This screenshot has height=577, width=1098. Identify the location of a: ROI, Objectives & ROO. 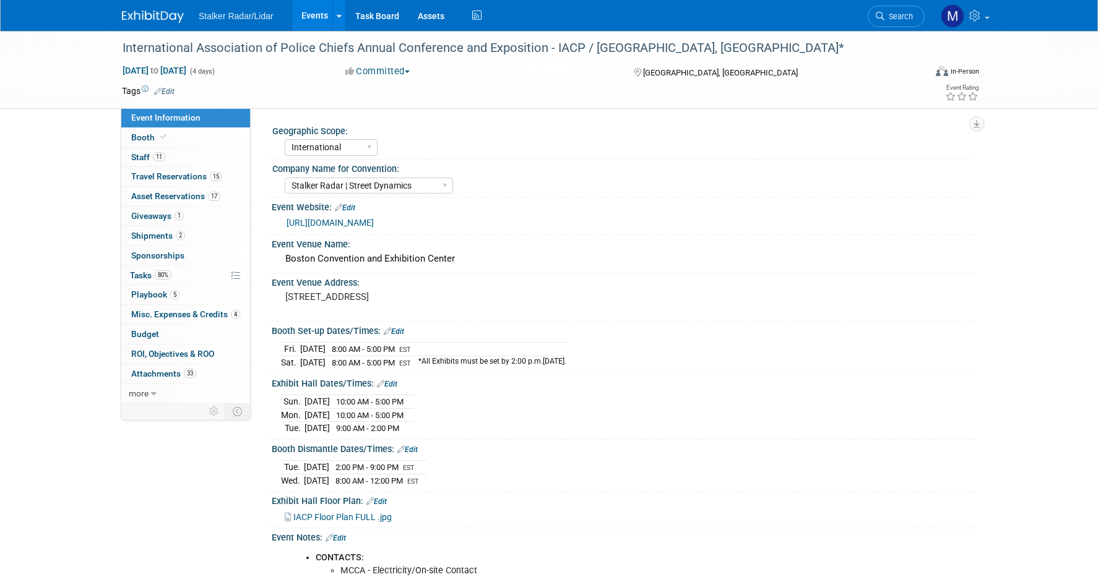
(186, 354).